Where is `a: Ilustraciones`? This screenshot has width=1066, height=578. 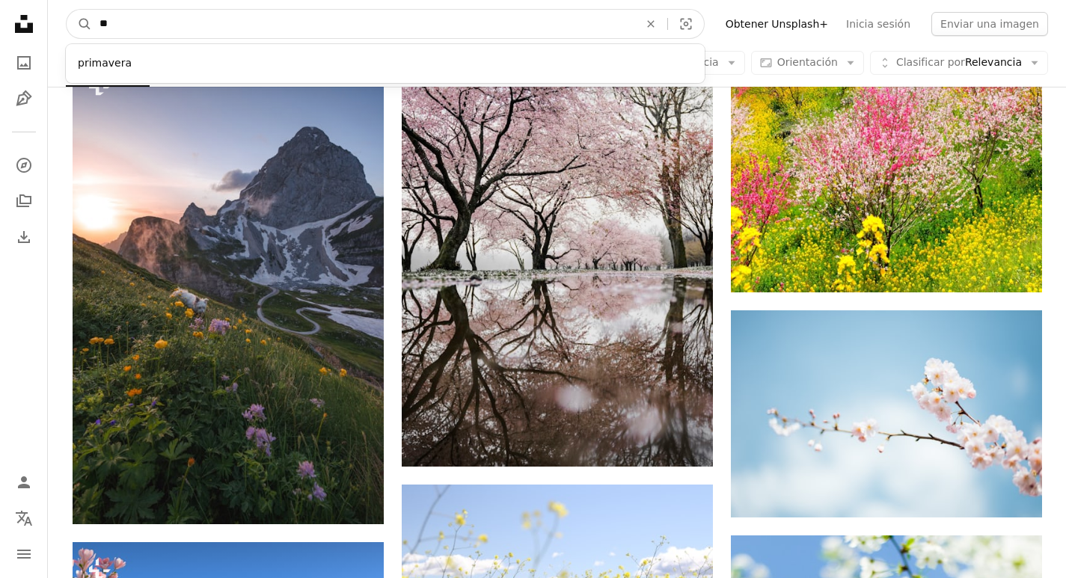 a: Ilustraciones is located at coordinates (24, 99).